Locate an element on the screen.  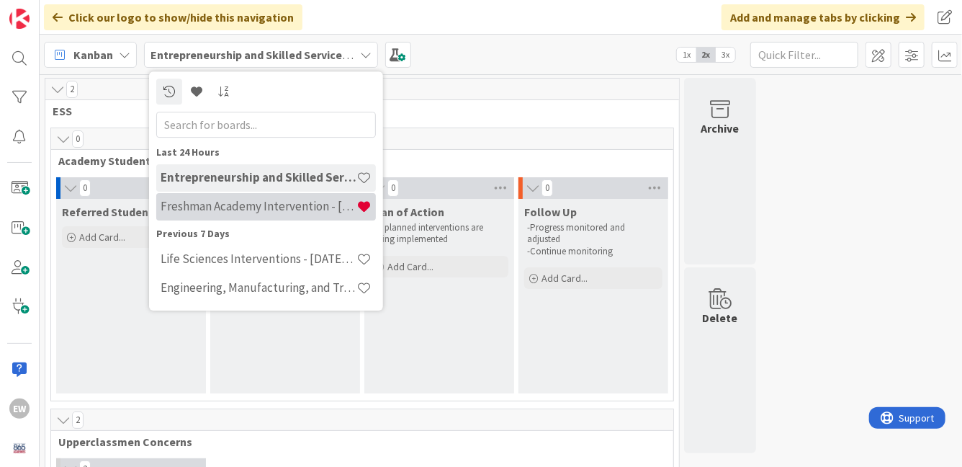
span: 2x is located at coordinates (706, 55).